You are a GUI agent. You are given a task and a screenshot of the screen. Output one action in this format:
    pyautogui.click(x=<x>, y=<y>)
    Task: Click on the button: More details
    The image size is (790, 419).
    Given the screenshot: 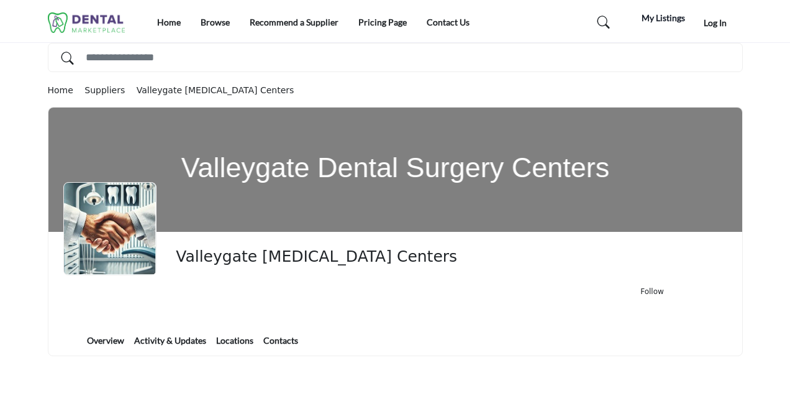 What is the action you would take?
    pyautogui.click(x=720, y=291)
    